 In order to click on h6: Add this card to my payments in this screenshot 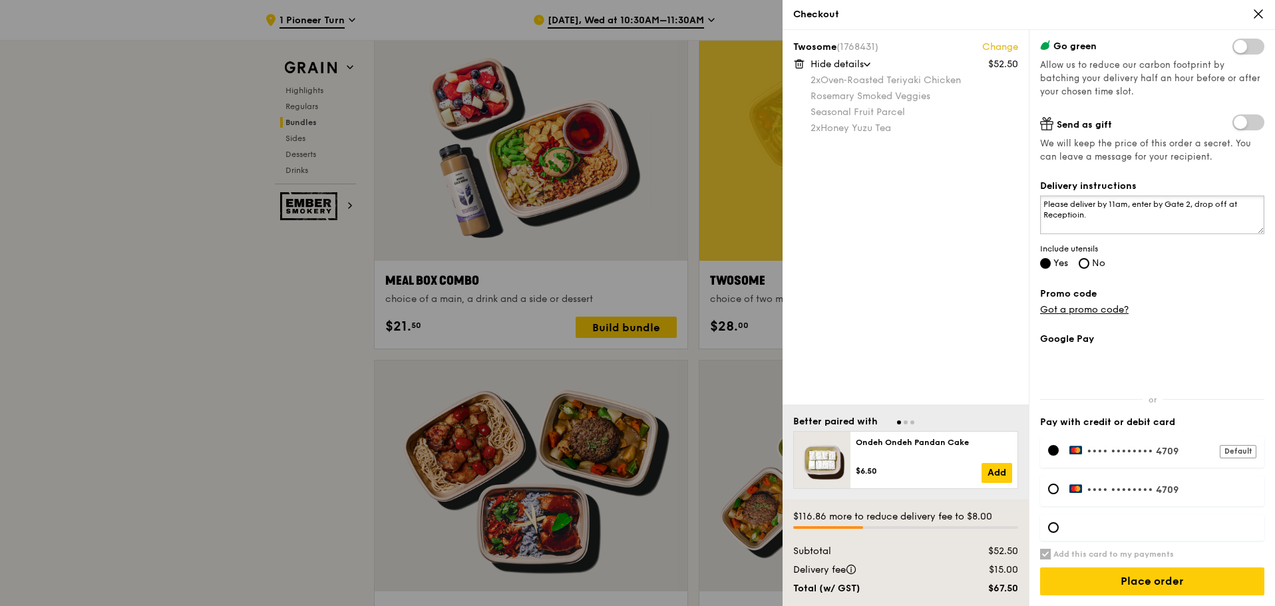, I will do `click(1114, 554)`.